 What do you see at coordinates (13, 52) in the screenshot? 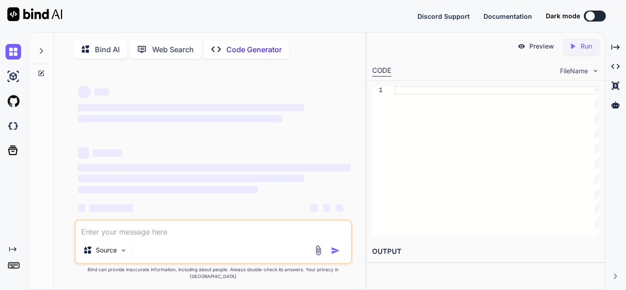
I see `img: chat` at bounding box center [13, 52].